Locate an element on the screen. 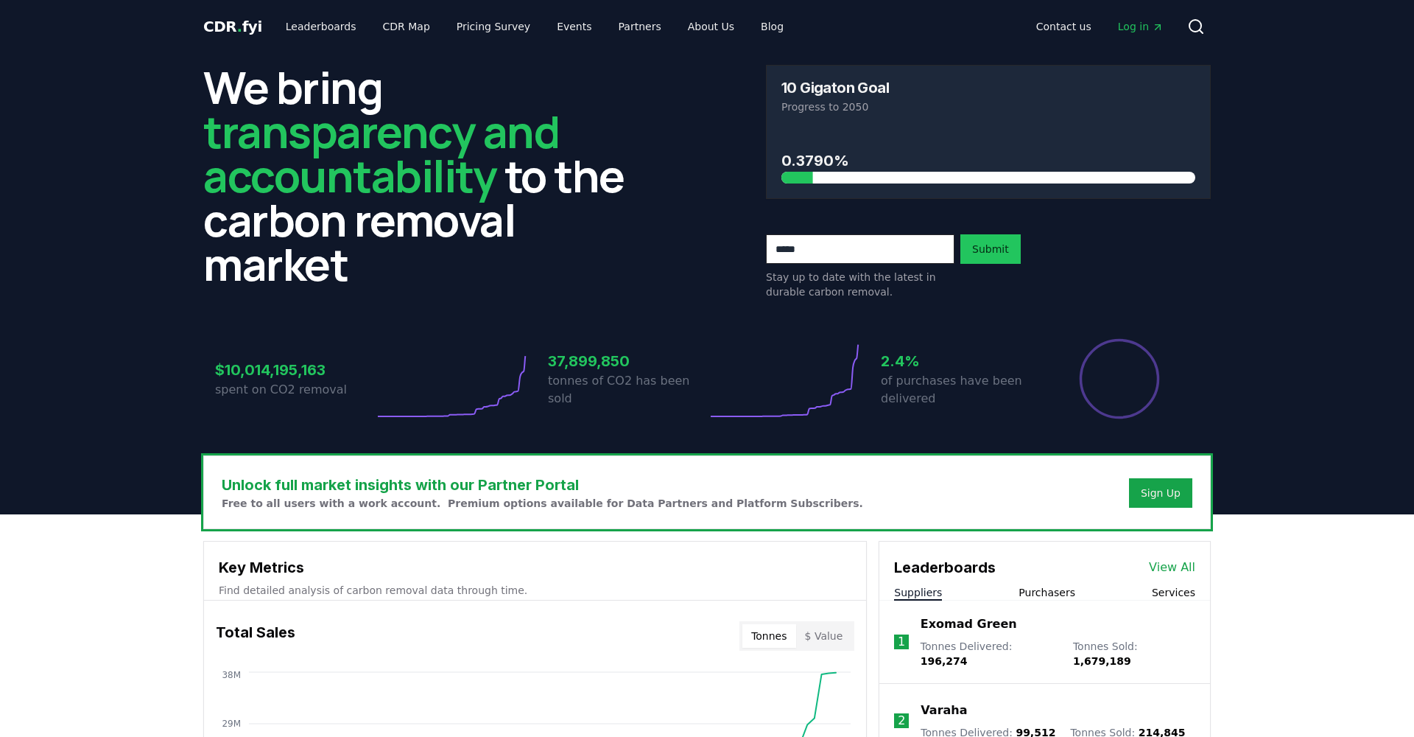 The width and height of the screenshot is (1414, 737). a: Pricing Survey is located at coordinates (493, 27).